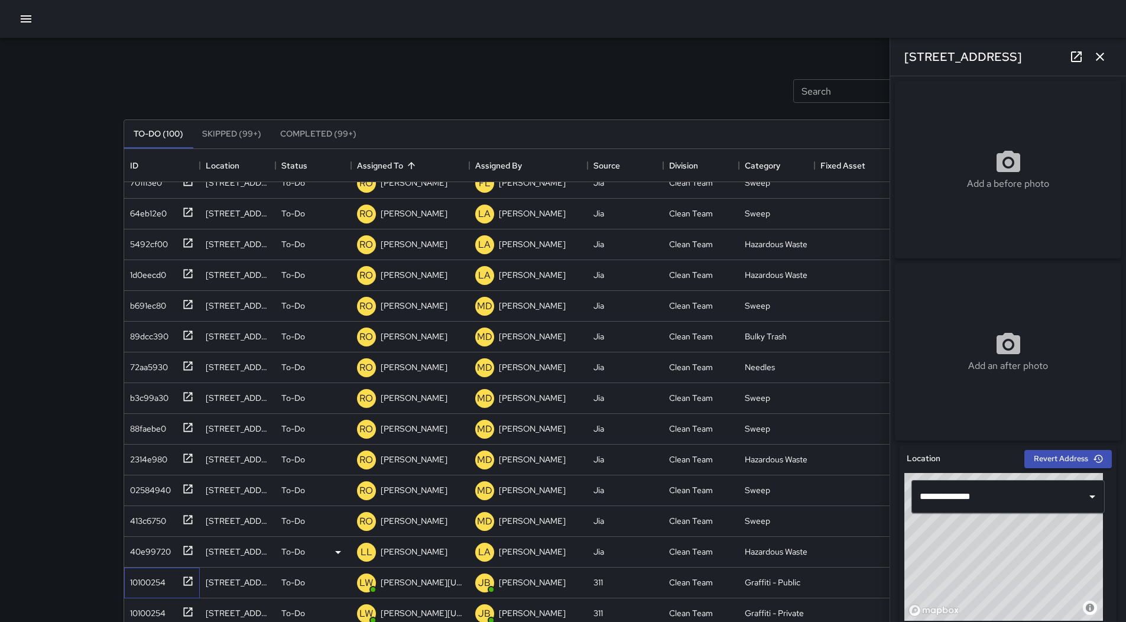 The height and width of the screenshot is (622, 1126). What do you see at coordinates (145, 426) in the screenshot?
I see `div: 88faebe0` at bounding box center [145, 426].